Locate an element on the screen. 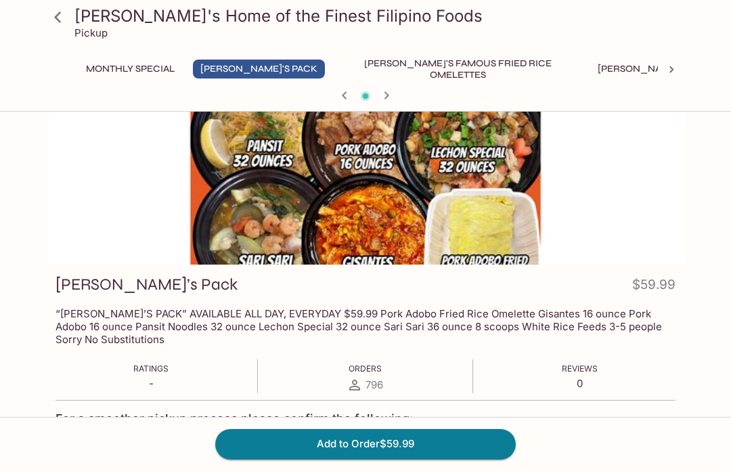  p: 0 is located at coordinates (580, 383).